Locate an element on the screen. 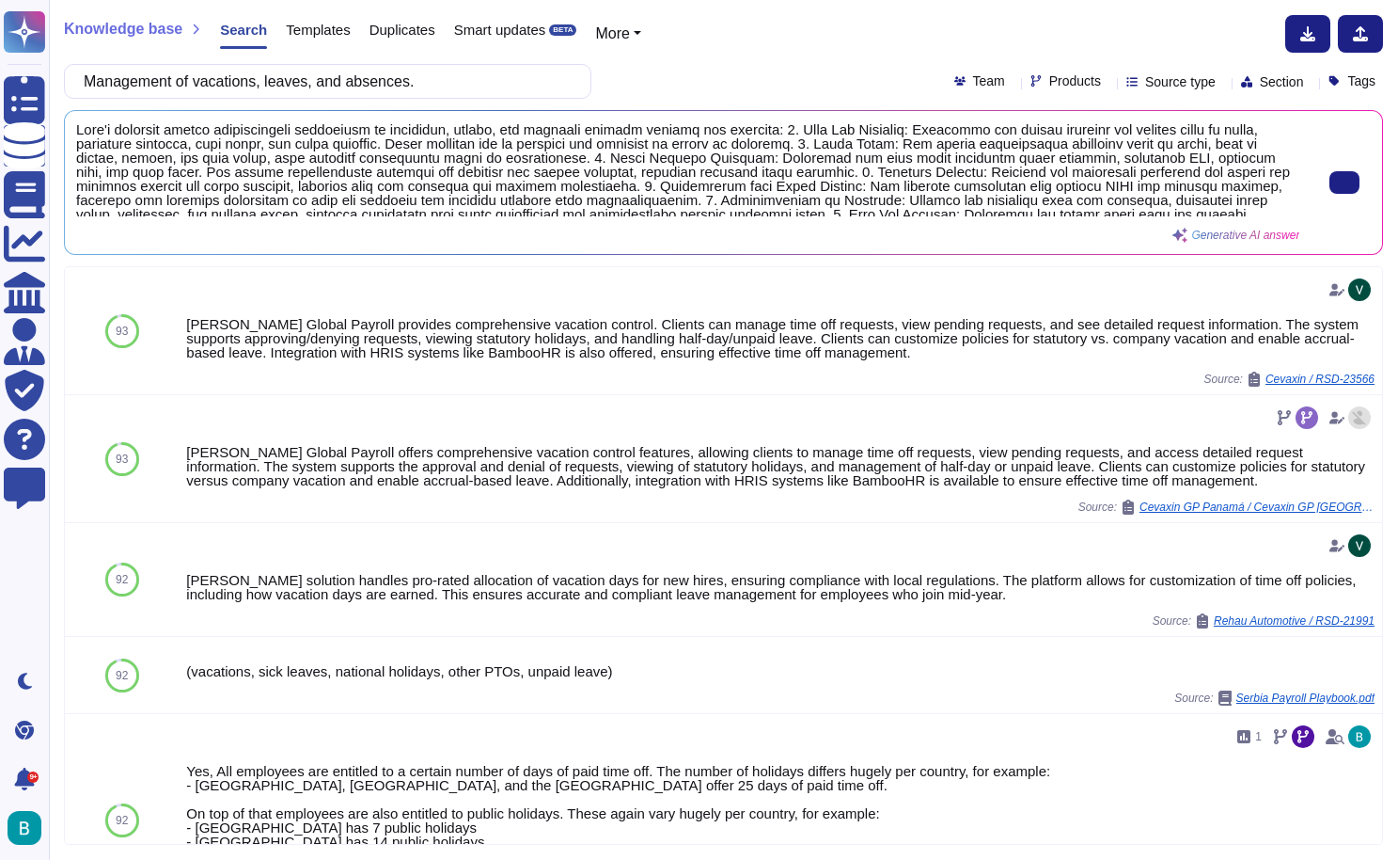  span: Lore'i dolorsit ametco adipiscingeli seddoeiusm te incididun, utlabo, etd magnaali enimadm veniam... is located at coordinates (687, 169).